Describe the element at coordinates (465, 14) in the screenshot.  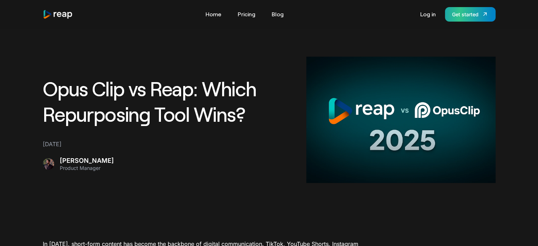
I see `div: Get started` at that location.